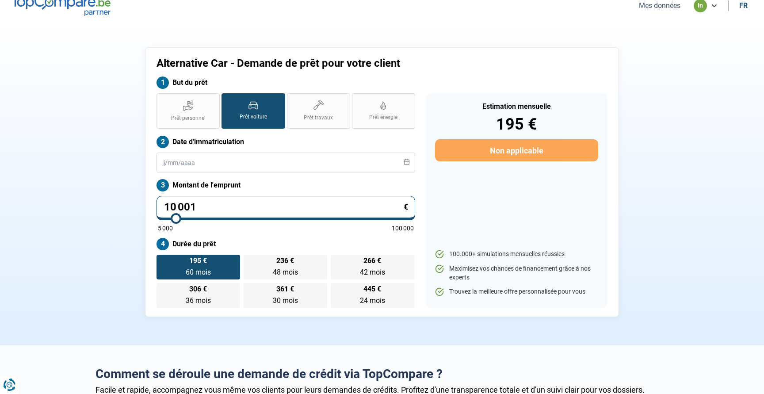 This screenshot has height=394, width=764. Describe the element at coordinates (198, 300) in the screenshot. I see `span: 36 mois` at that location.